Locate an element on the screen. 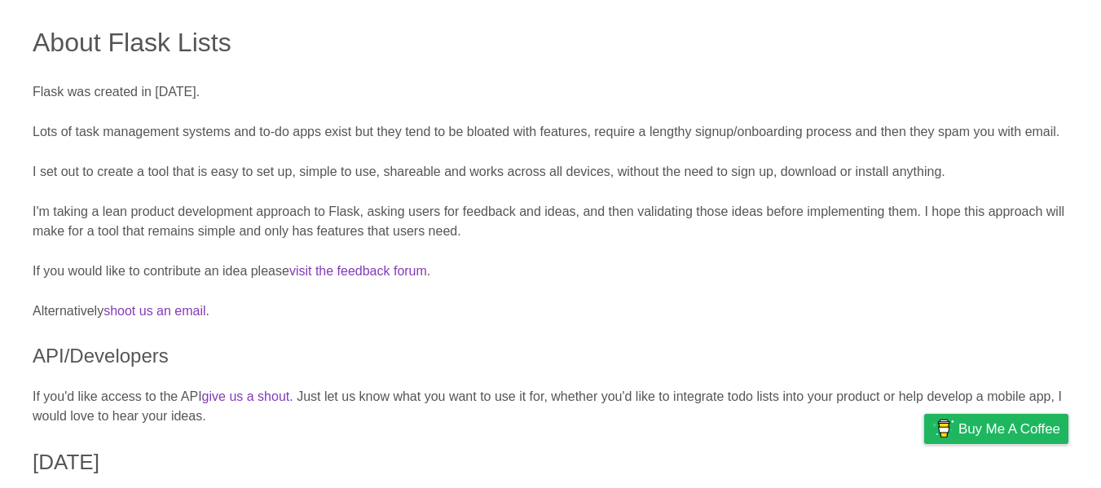 The height and width of the screenshot is (488, 1101). h1: About Flask Lists is located at coordinates (550, 42).